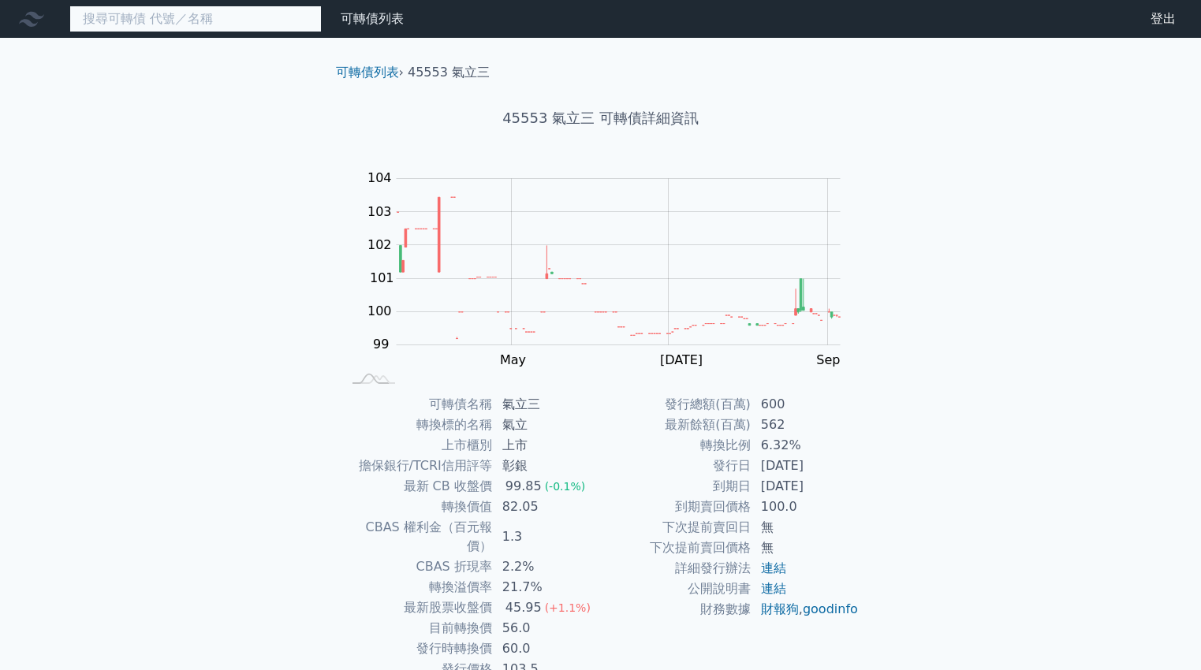 This screenshot has width=1201, height=670. What do you see at coordinates (546, 425) in the screenshot?
I see `td: 氣立` at bounding box center [546, 425].